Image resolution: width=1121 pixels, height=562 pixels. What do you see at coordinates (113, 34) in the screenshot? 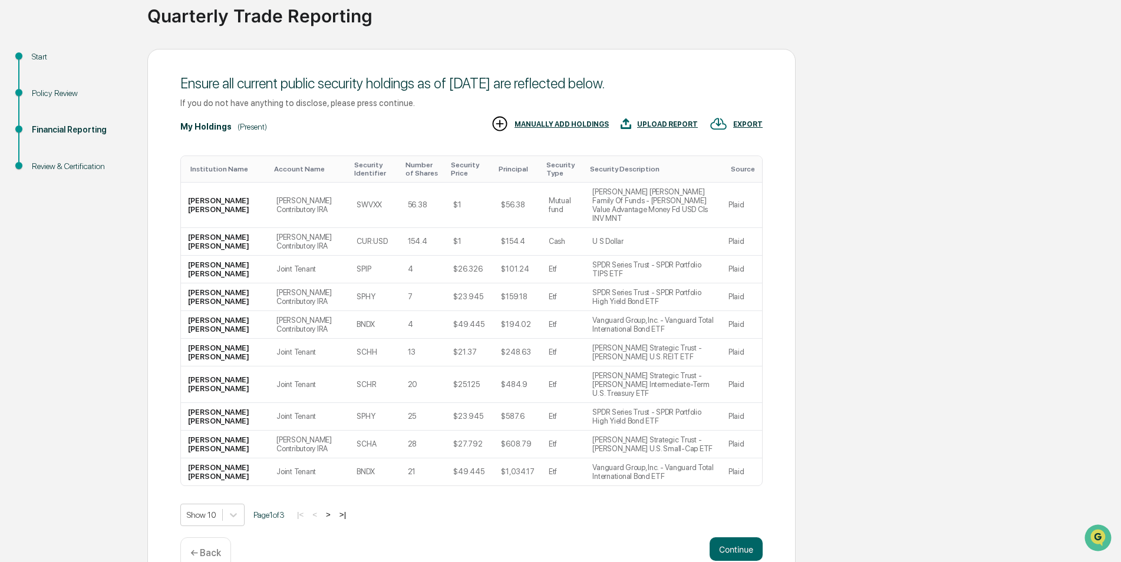
I see `p: How can we help?` at bounding box center [113, 34].